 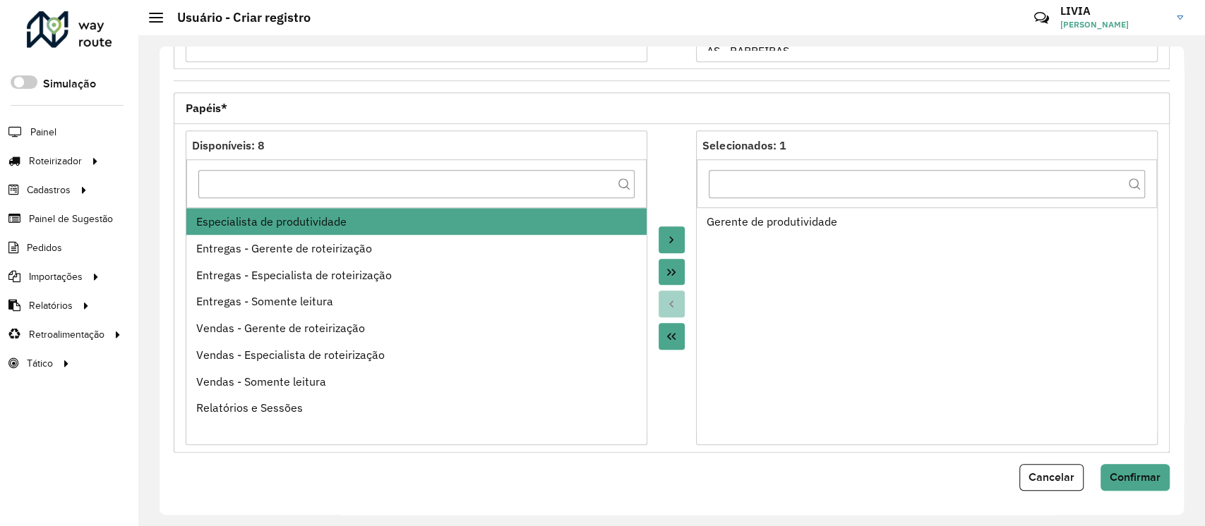 What do you see at coordinates (416, 328) in the screenshot?
I see `div: Vendas - Gerente de roteirização` at bounding box center [416, 328].